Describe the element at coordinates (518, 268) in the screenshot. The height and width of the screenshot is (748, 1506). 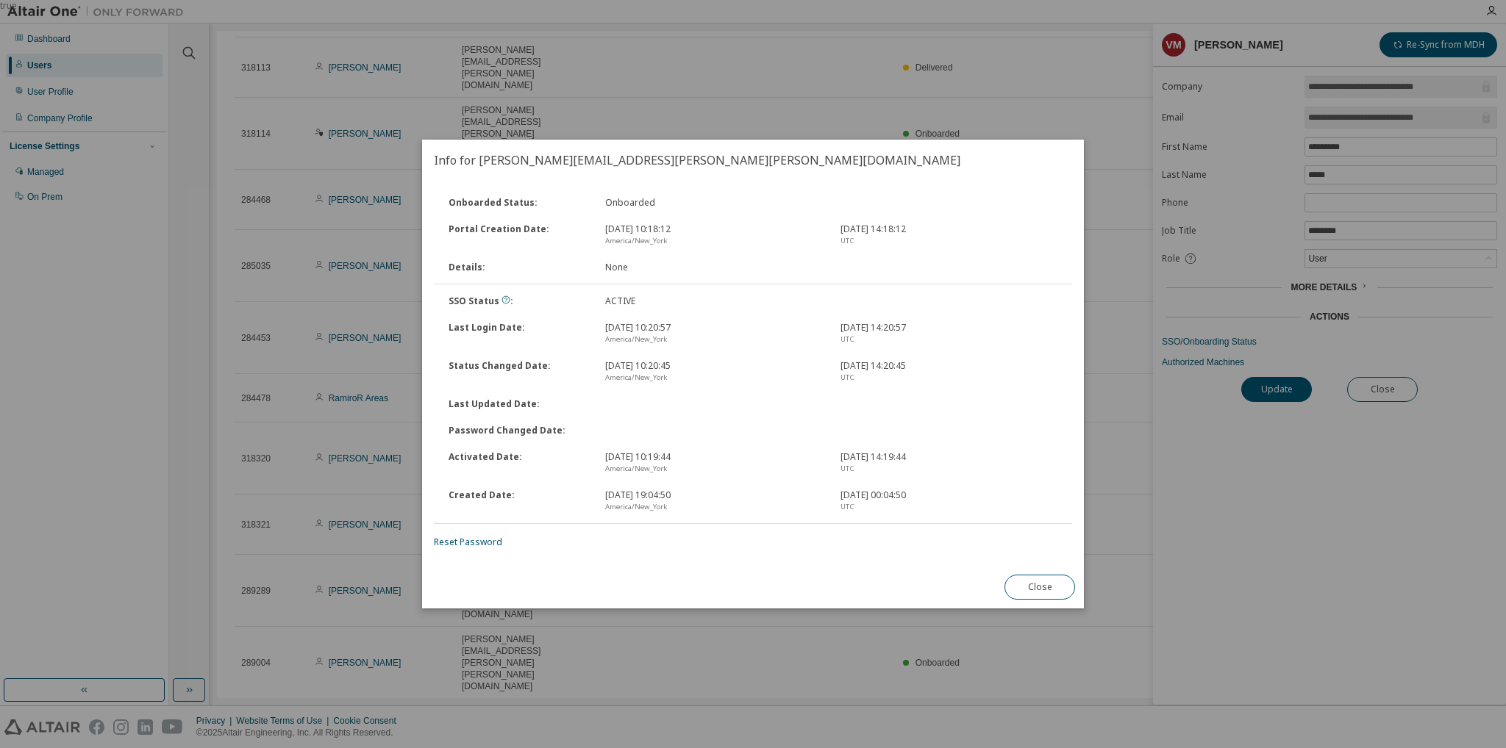
I see `div: Details :` at that location.